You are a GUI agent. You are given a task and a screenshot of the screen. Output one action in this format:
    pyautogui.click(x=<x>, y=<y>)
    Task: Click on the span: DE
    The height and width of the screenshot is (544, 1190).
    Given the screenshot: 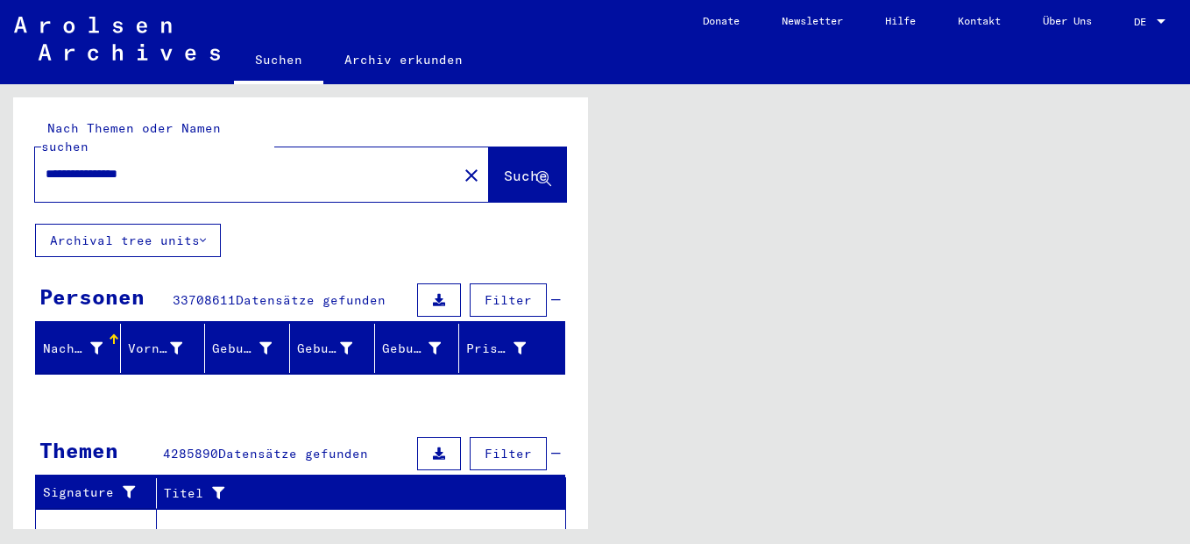 What is the action you would take?
    pyautogui.click(x=1144, y=22)
    